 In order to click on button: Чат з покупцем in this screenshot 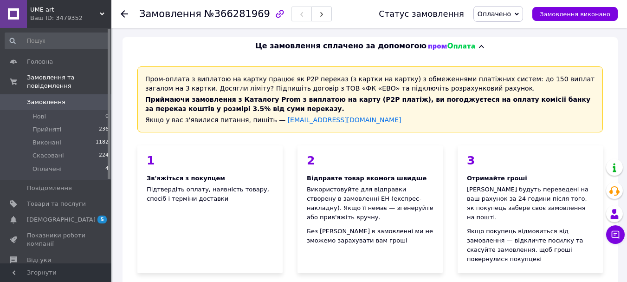, I will do `click(616, 235)`.